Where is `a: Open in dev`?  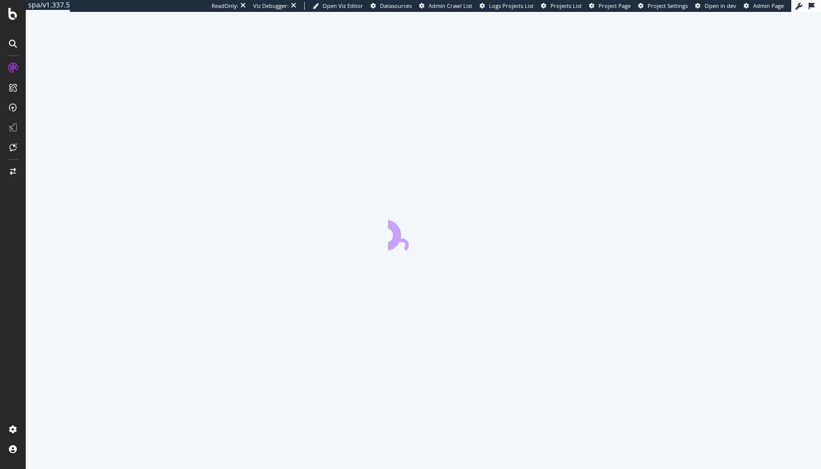
a: Open in dev is located at coordinates (716, 6).